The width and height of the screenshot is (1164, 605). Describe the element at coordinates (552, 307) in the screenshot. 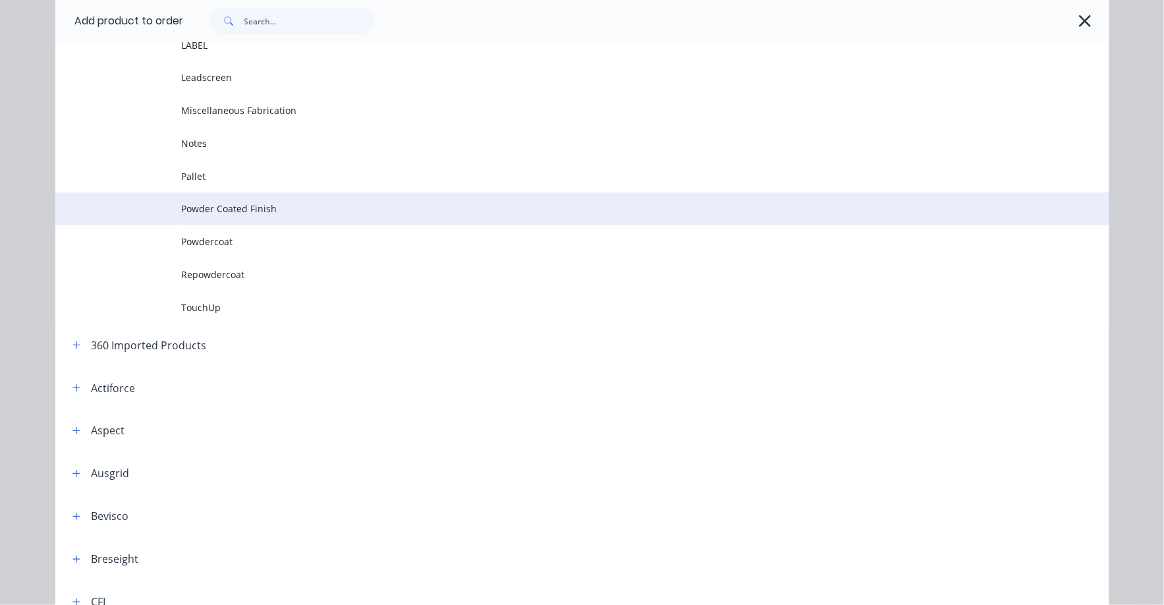

I see `span: TouchUp` at that location.